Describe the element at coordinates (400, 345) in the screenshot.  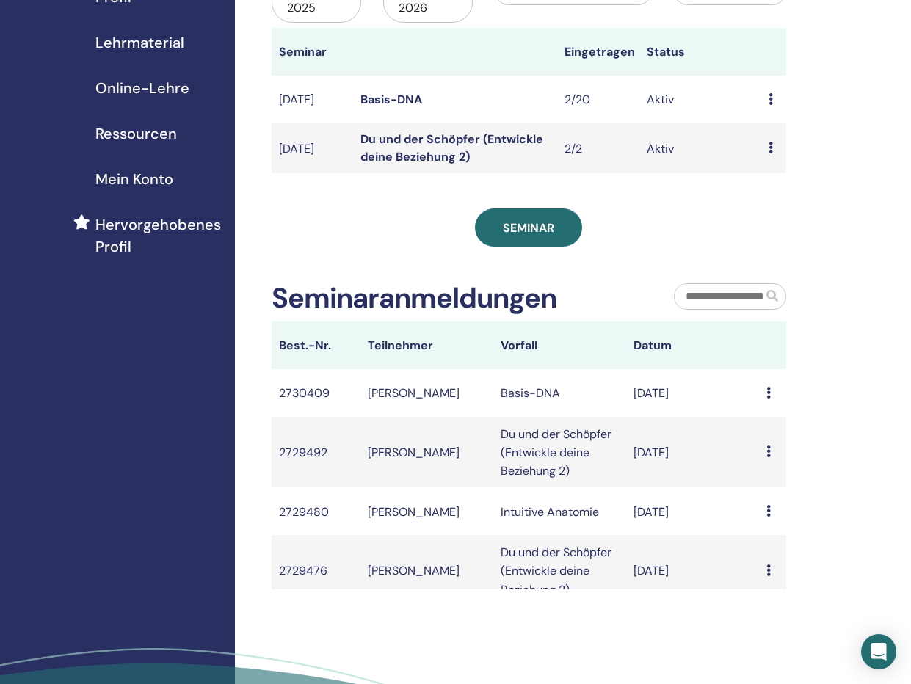
I see `font: Teilnehmer` at that location.